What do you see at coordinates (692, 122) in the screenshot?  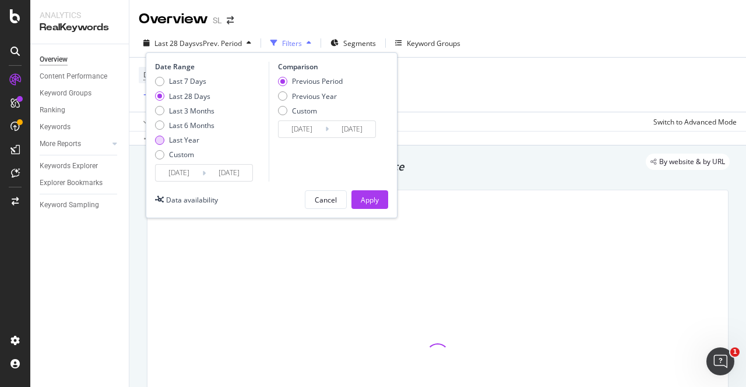 I see `button: Switch to Advanced Mode` at bounding box center [692, 122].